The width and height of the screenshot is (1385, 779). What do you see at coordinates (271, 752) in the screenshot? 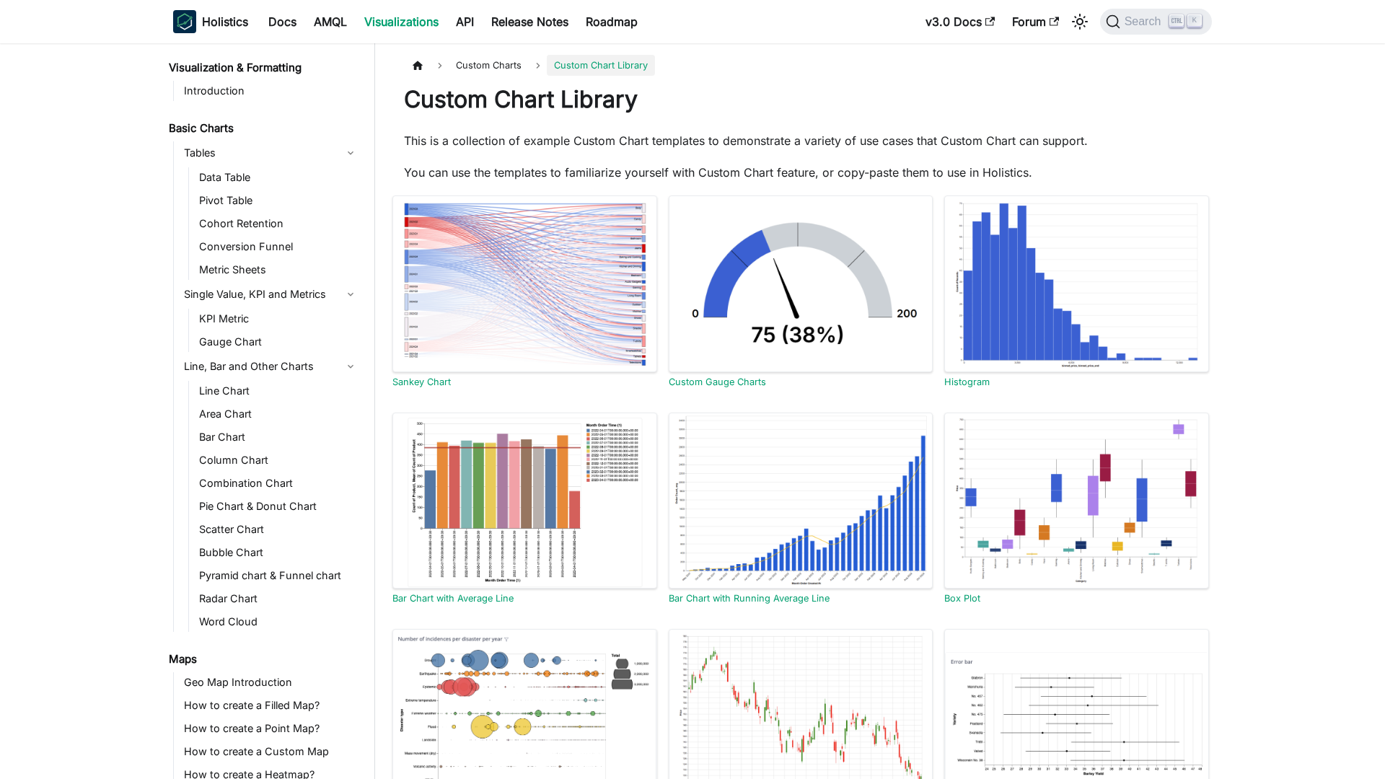
I see `a: How to create a Custom Map` at bounding box center [271, 752].